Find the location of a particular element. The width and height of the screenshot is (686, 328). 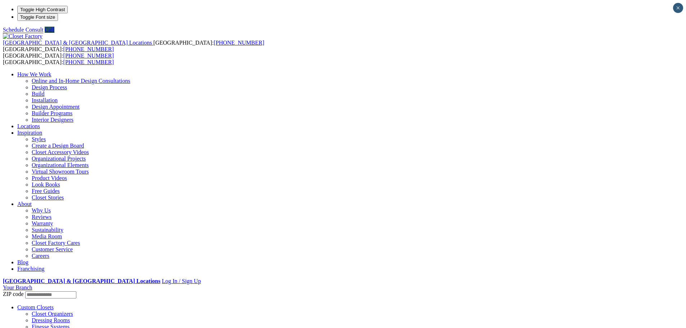

a: Reviews is located at coordinates (41, 217).